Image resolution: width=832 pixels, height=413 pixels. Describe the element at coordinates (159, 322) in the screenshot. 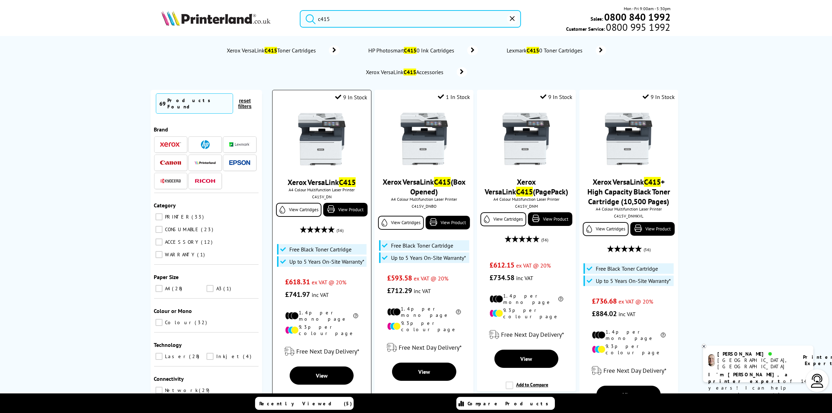

I see `input: Colour 32` at that location.